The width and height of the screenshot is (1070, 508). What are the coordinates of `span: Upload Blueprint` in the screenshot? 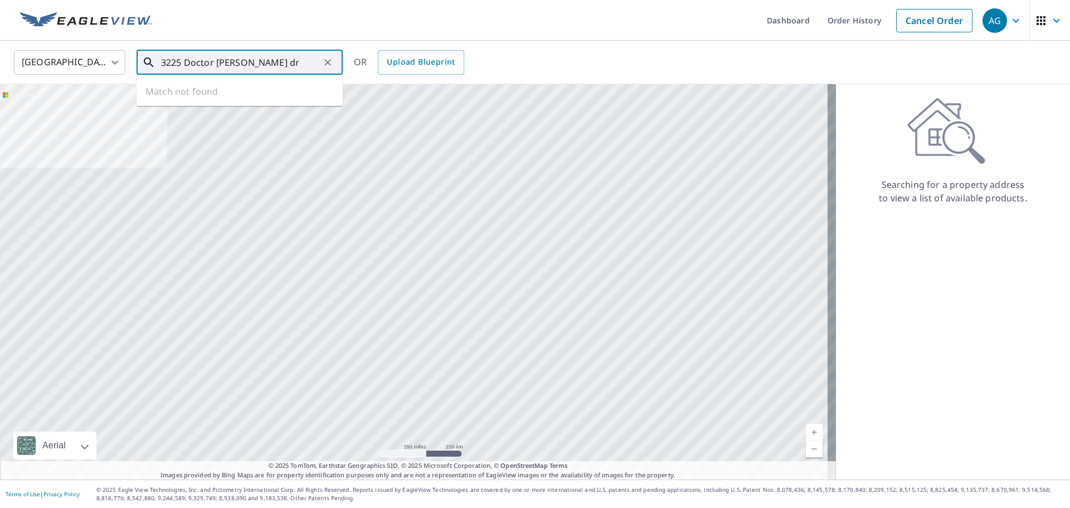 It's located at (421, 62).